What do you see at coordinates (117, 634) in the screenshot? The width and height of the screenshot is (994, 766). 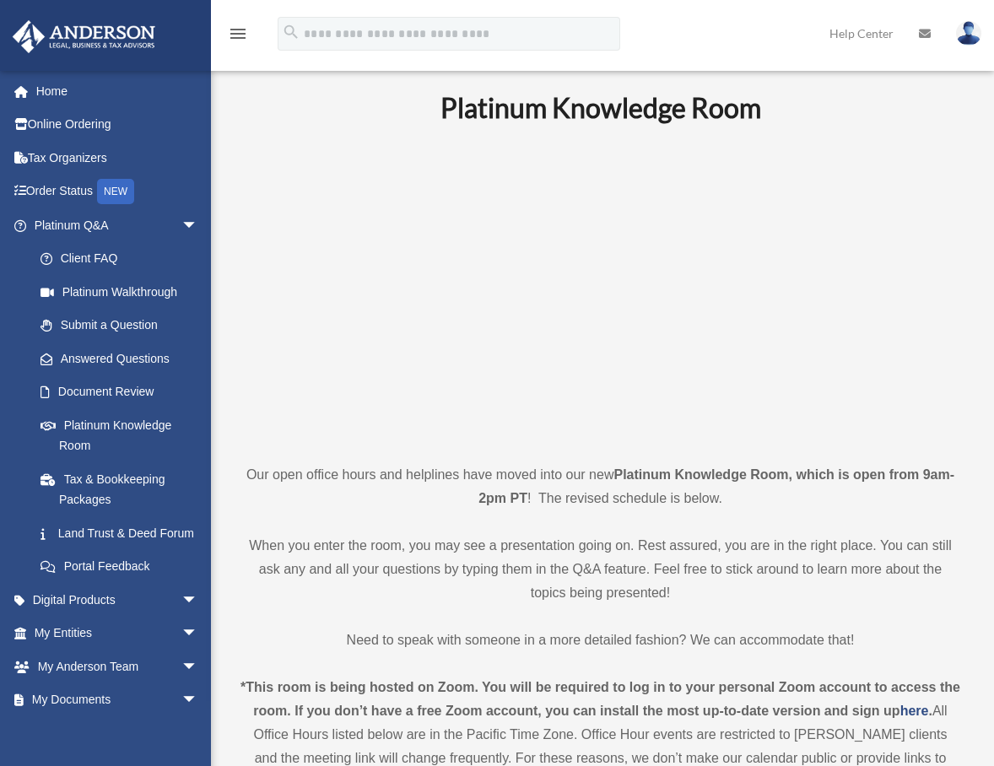 I see `a: My Entitiesarrow_drop_down` at bounding box center [117, 634].